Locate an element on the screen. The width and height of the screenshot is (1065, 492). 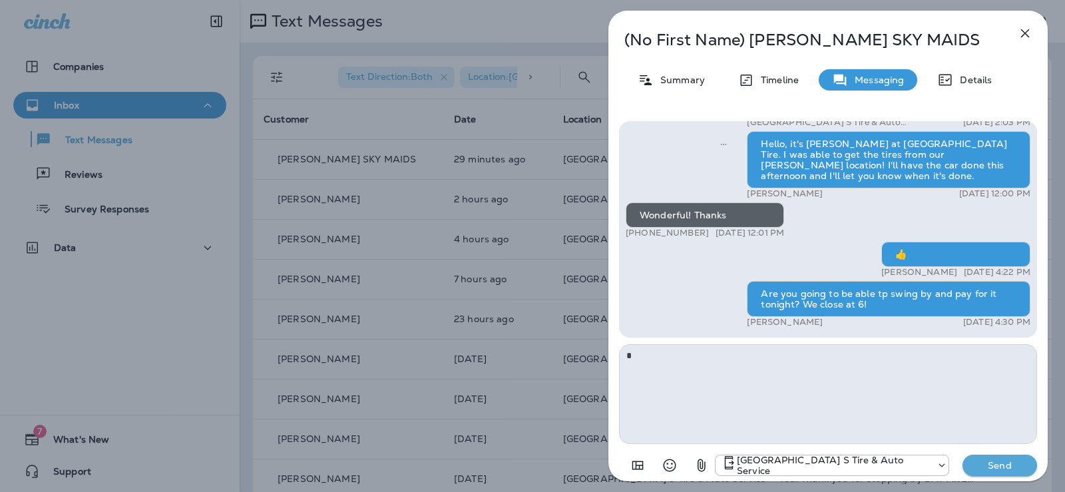
button: Select an emoji is located at coordinates (669, 465).